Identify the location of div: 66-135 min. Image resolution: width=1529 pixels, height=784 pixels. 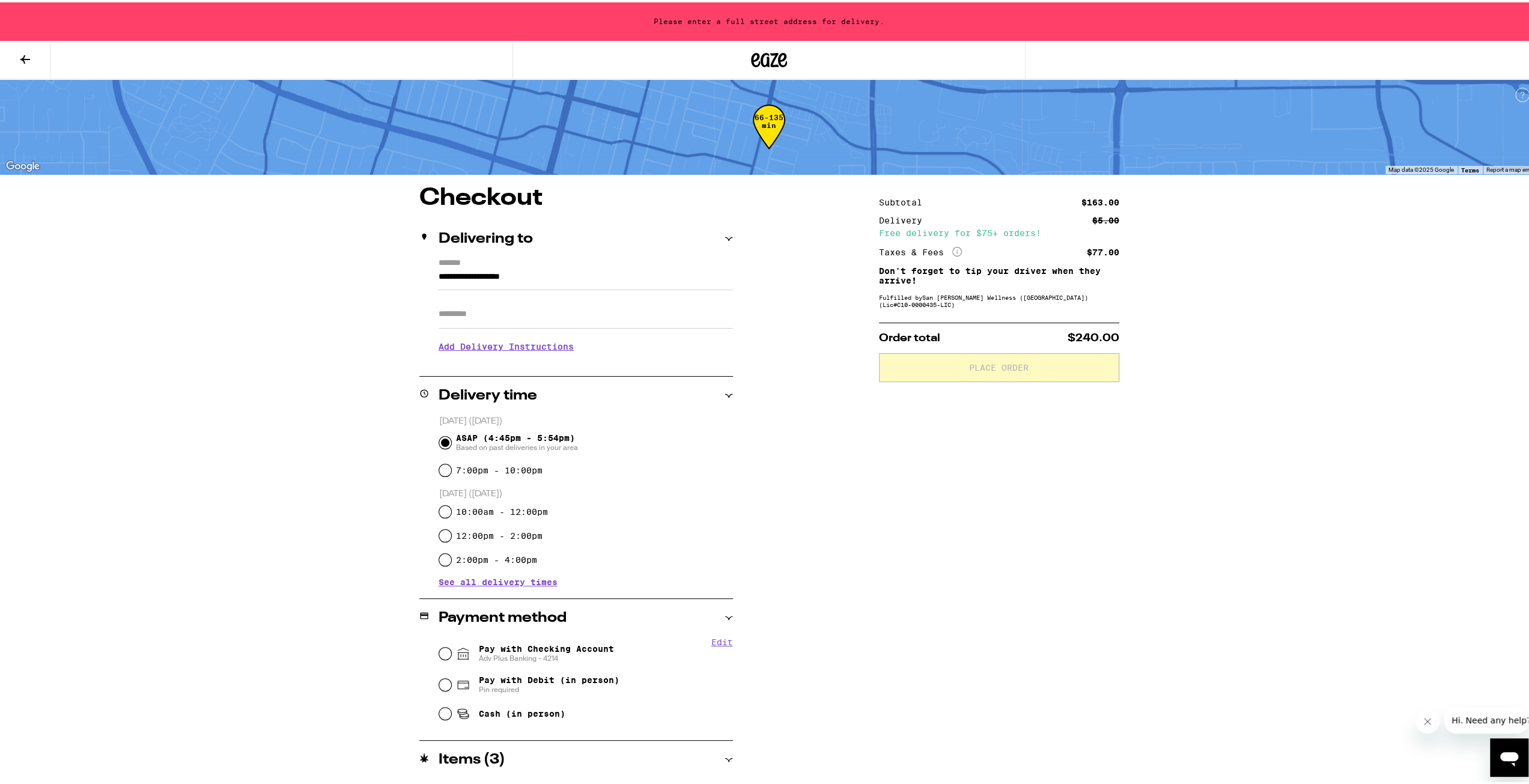
(769, 133).